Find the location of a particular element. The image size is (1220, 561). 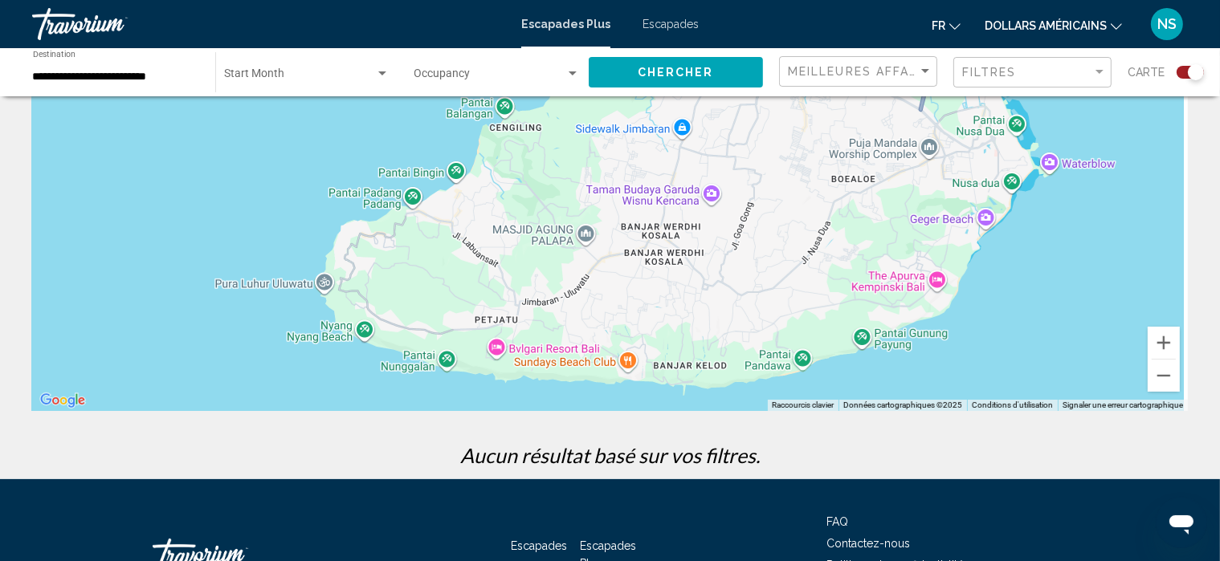

font: FAQ is located at coordinates (837, 522).